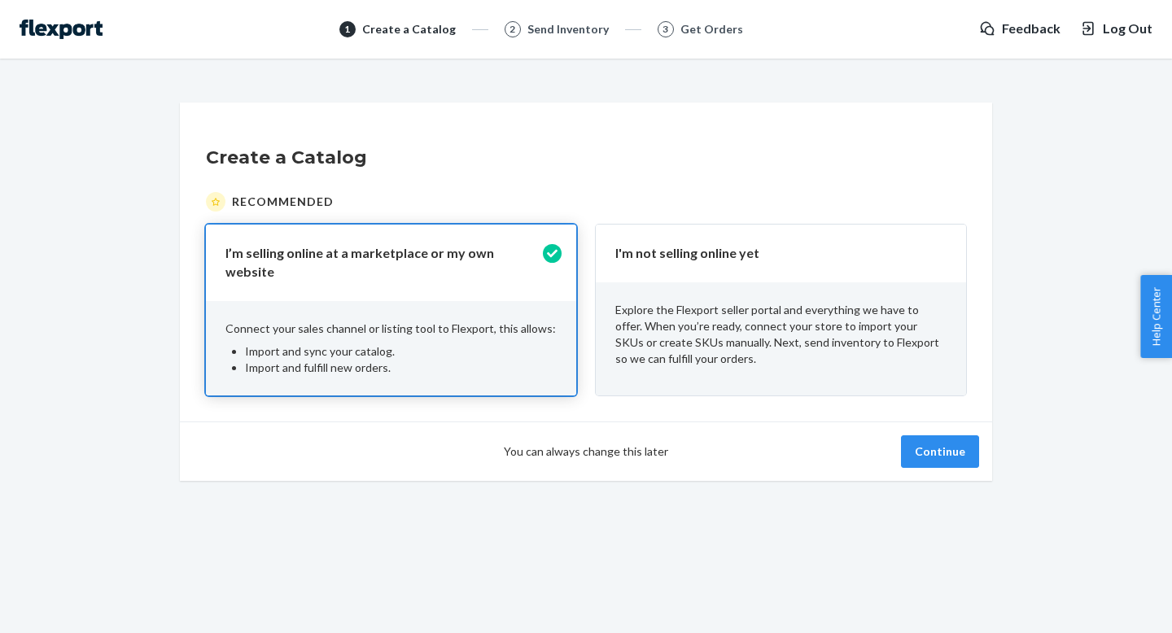  What do you see at coordinates (780, 310) in the screenshot?
I see `button: I'm not selling online yetExplore the Flexport seller portal and everything we have to offer. Whe...` at bounding box center [780, 310].